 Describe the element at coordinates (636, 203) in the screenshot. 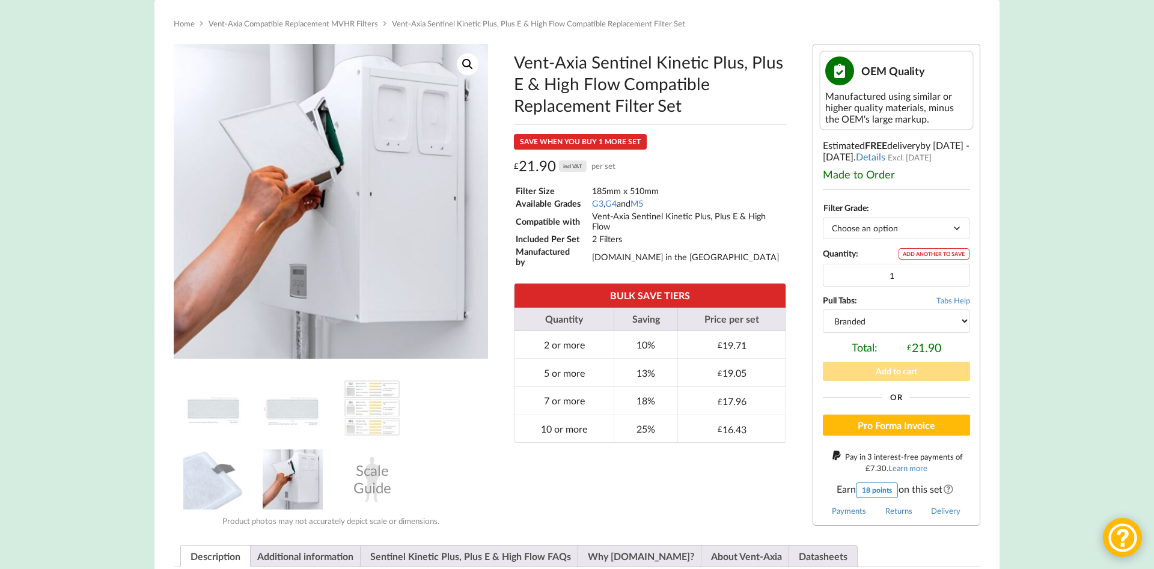

I see `a: M5` at that location.